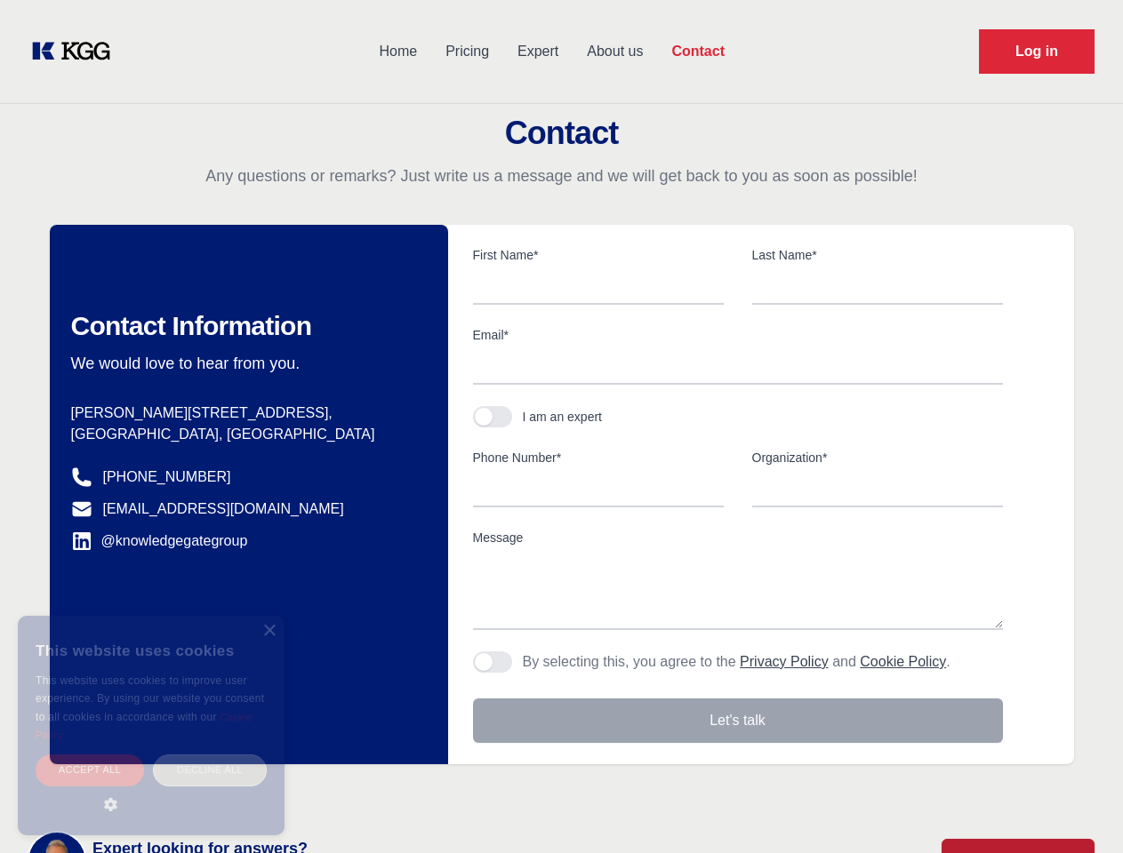 This screenshot has height=853, width=1123. What do you see at coordinates (1078, 811) in the screenshot?
I see `div: Chat Widget` at bounding box center [1078, 811].